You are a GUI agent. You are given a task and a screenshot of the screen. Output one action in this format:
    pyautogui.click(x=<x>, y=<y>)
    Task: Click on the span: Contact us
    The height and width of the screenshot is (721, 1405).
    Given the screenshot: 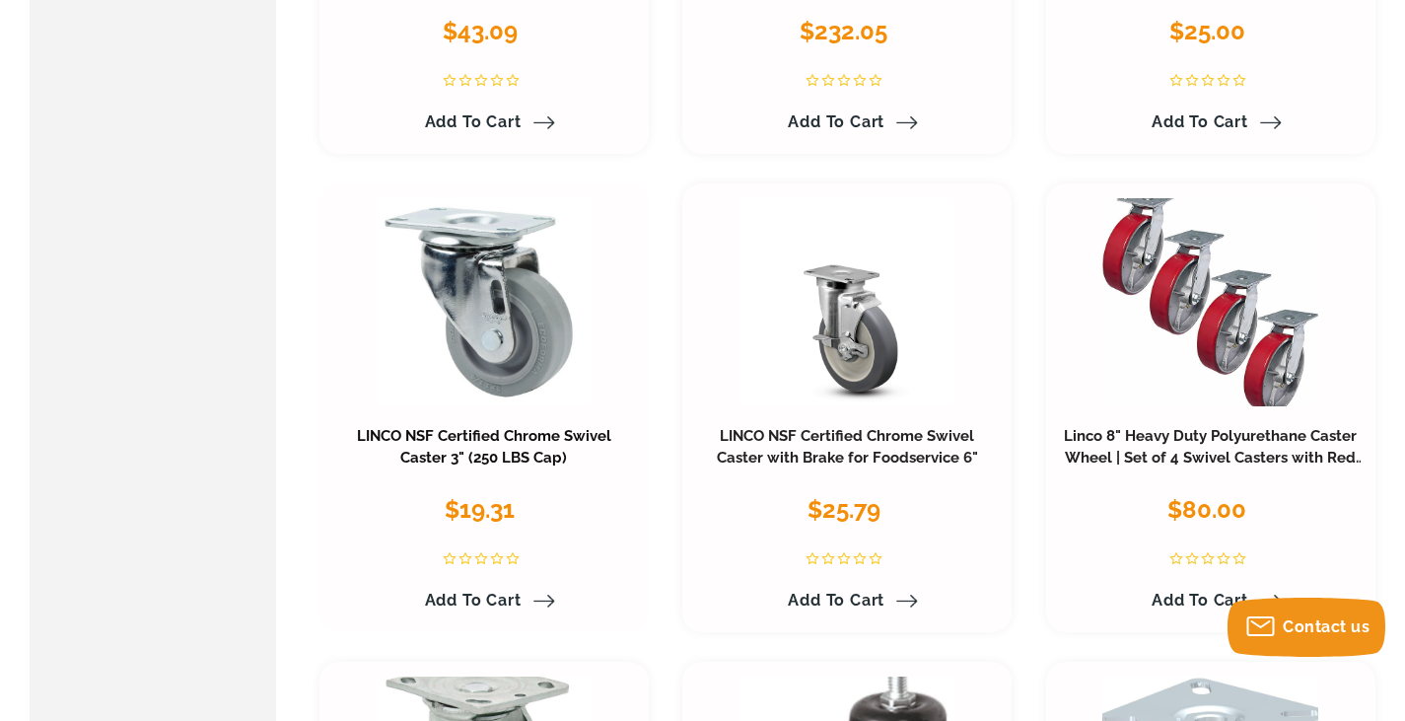 What is the action you would take?
    pyautogui.click(x=1326, y=626)
    